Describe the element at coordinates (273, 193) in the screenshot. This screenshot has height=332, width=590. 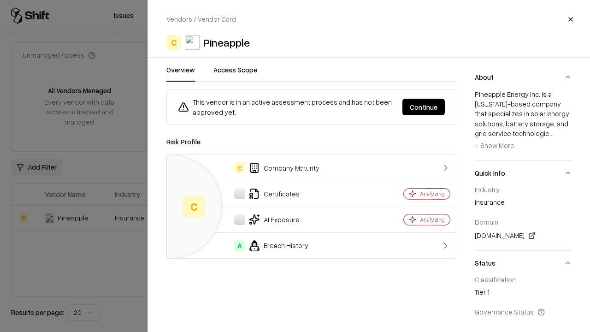
I see `div: Certificates` at that location.